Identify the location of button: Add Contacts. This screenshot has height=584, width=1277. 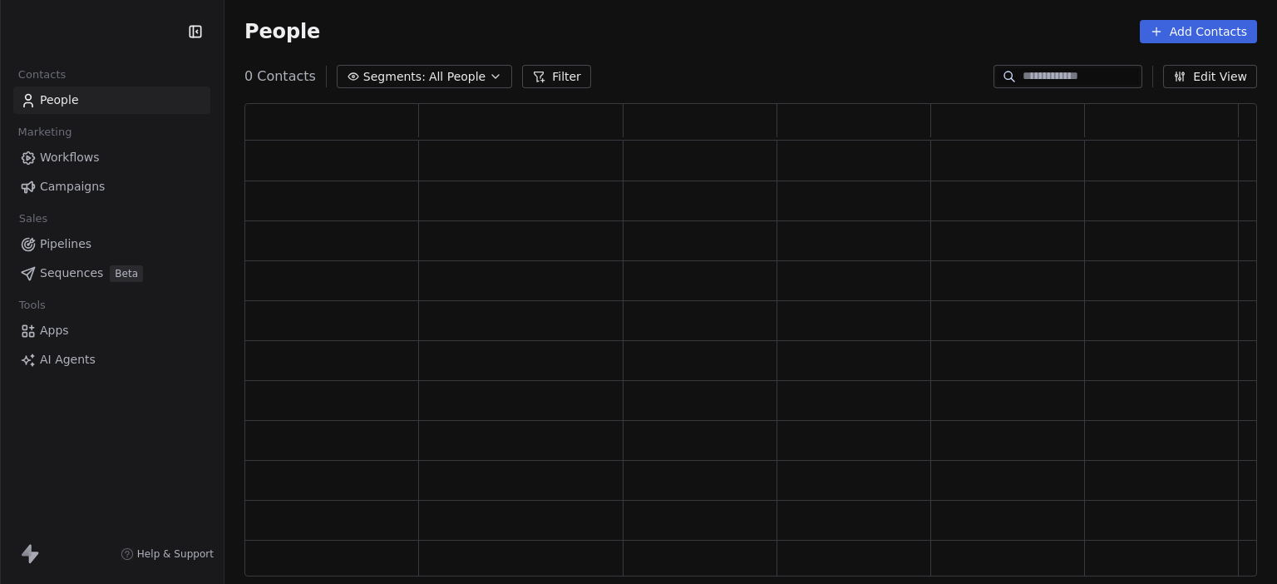
(1198, 32).